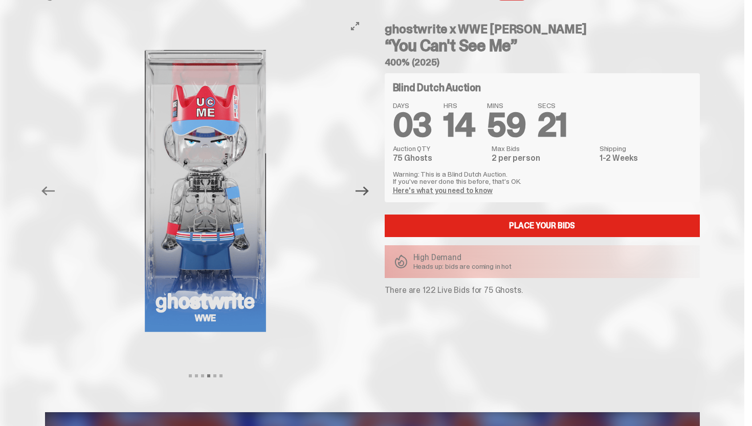 The image size is (752, 426). What do you see at coordinates (542, 178) in the screenshot?
I see `p: Warning: This is a Blind Dutch Auction. If you’ve never done this before, that’s OK.` at bounding box center [542, 178].